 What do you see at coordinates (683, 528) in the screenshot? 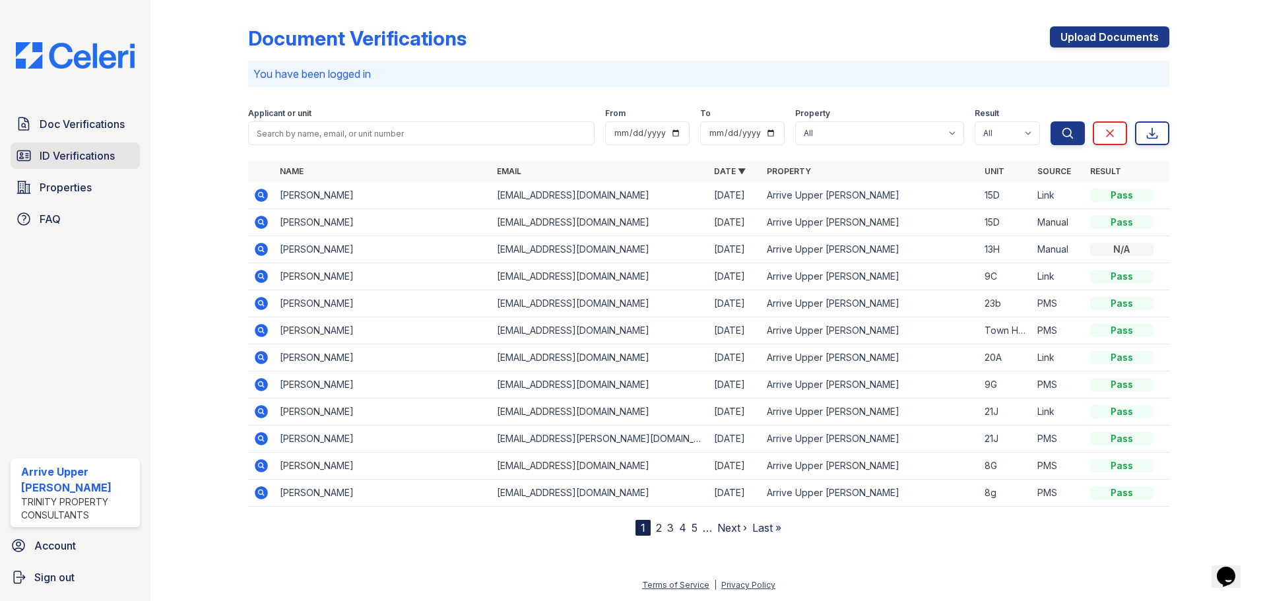
I see `a: 4` at bounding box center [683, 528].